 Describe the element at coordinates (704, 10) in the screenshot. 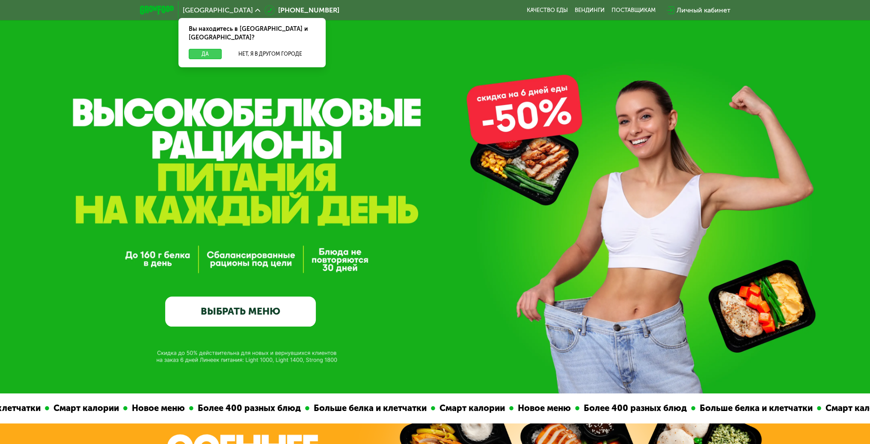

I see `div: Личный кабинет` at that location.